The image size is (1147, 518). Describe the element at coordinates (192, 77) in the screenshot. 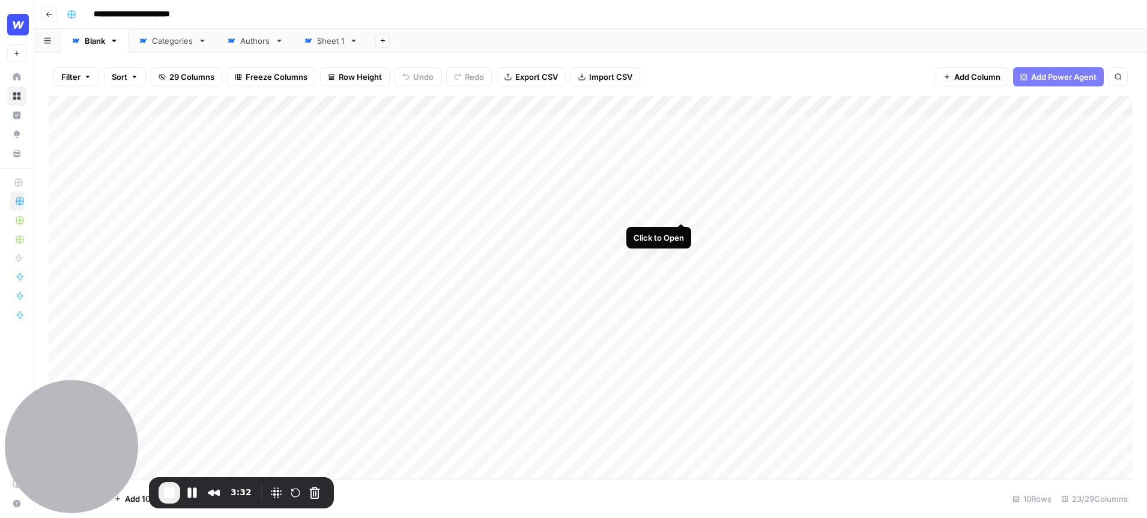

I see `span: 29 Columns` at that location.